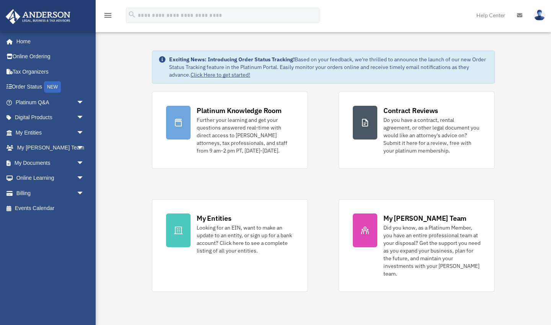 The image size is (551, 325). What do you see at coordinates (230, 245) in the screenshot?
I see `a: My Entities Looking for an EIN, want to make an update to an entity, or sign up for a bank accoun...` at bounding box center [230, 245].